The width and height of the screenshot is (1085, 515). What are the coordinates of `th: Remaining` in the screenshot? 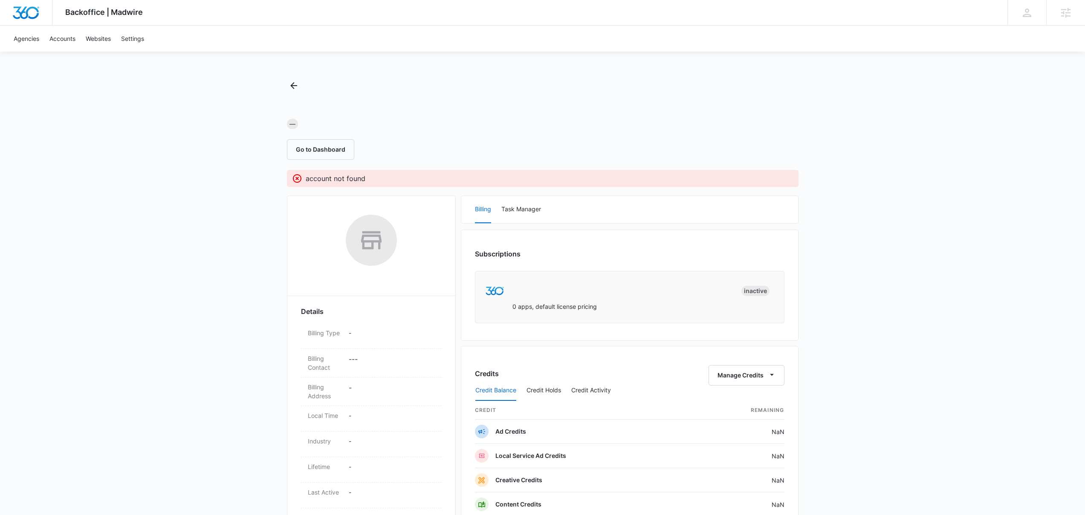 It's located at (739, 411).